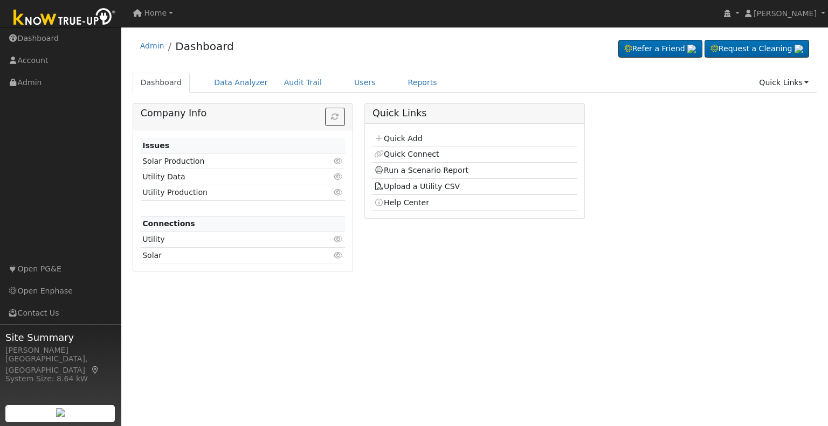 The width and height of the screenshot is (828, 426). Describe the element at coordinates (226, 177) in the screenshot. I see `td: Utility Data` at that location.